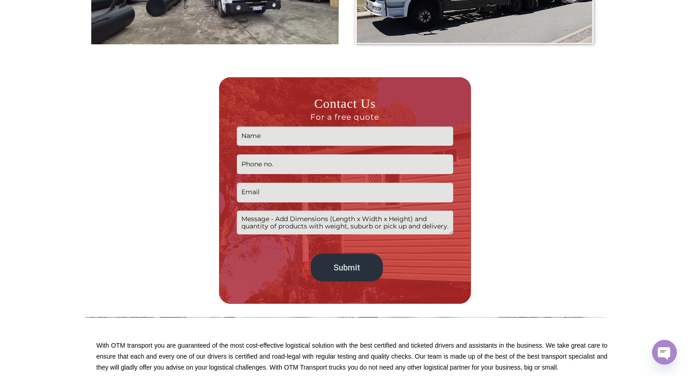 The image size is (690, 376). I want to click on form: Contact form, so click(344, 190).